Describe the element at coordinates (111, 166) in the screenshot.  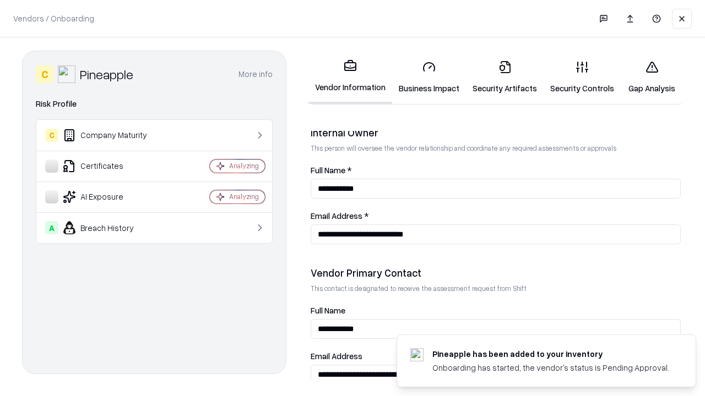
I see `div: Certificates` at that location.